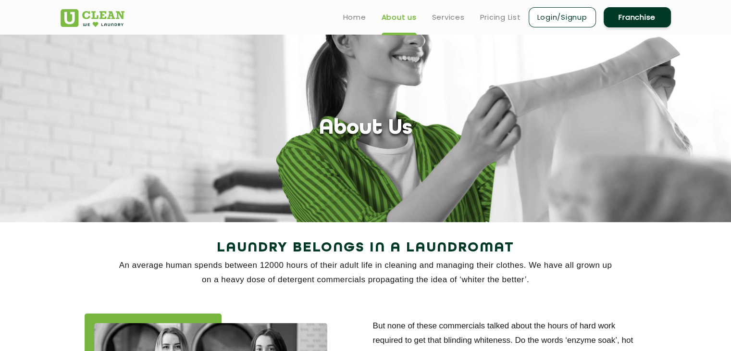 This screenshot has height=351, width=731. Describe the element at coordinates (562, 17) in the screenshot. I see `a: Login/Signup` at that location.